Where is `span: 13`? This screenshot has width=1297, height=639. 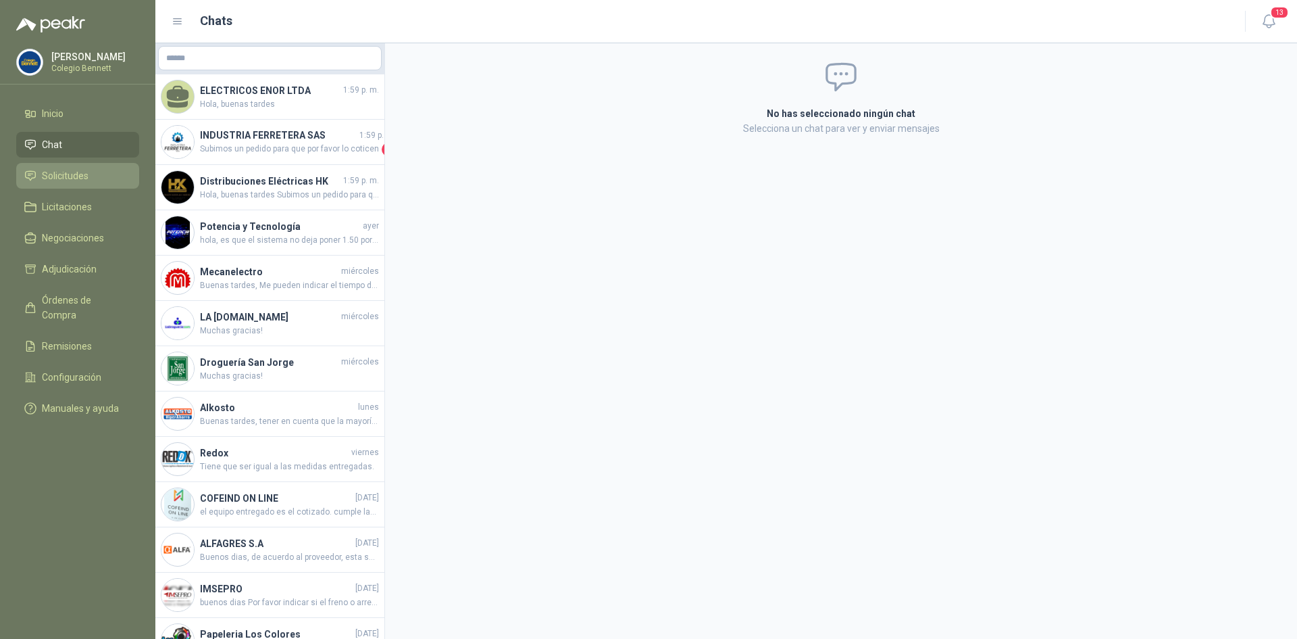
span: 13 is located at coordinates (1280, 12).